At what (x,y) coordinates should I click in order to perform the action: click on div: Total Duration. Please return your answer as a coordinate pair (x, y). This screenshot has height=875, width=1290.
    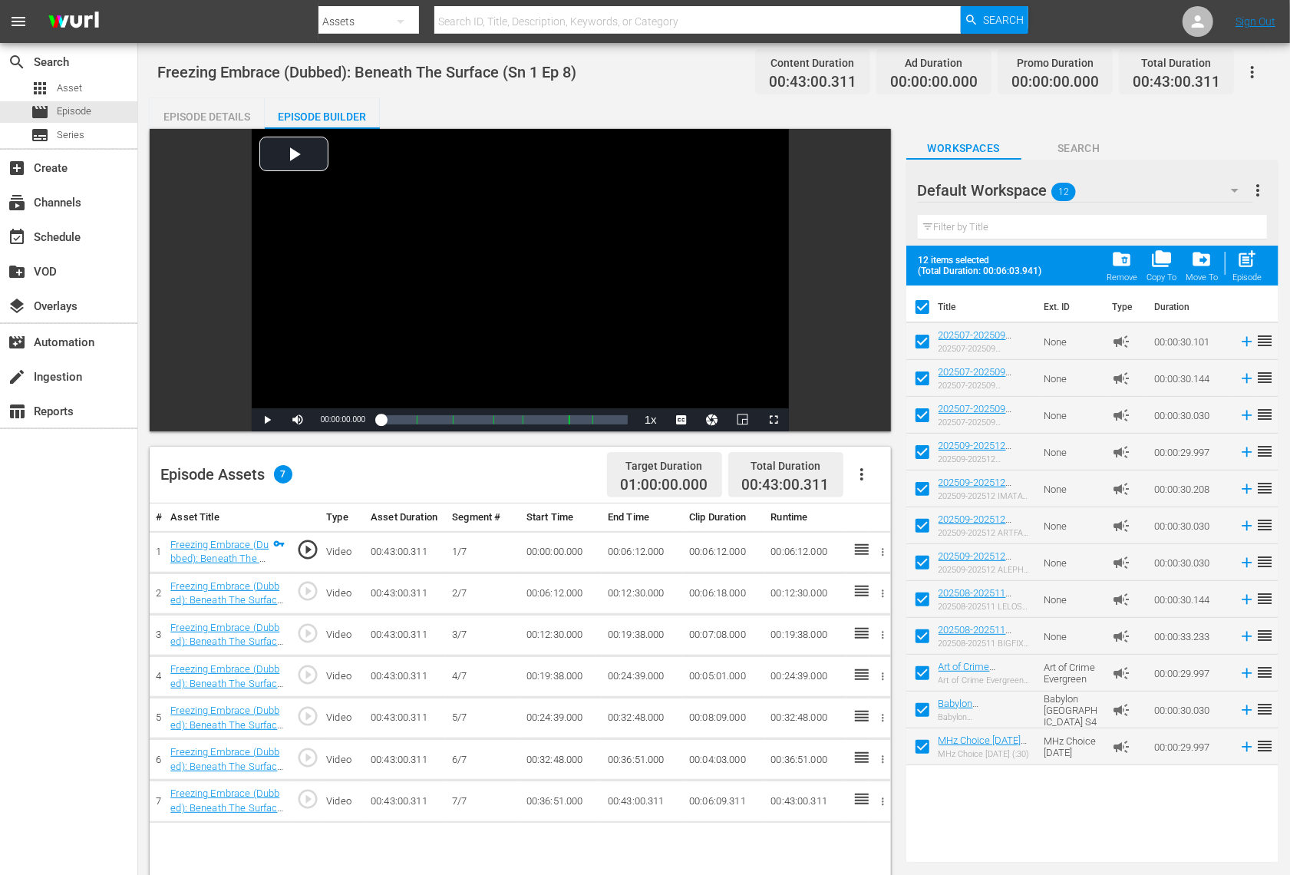
    Looking at the image, I should click on (1176, 63).